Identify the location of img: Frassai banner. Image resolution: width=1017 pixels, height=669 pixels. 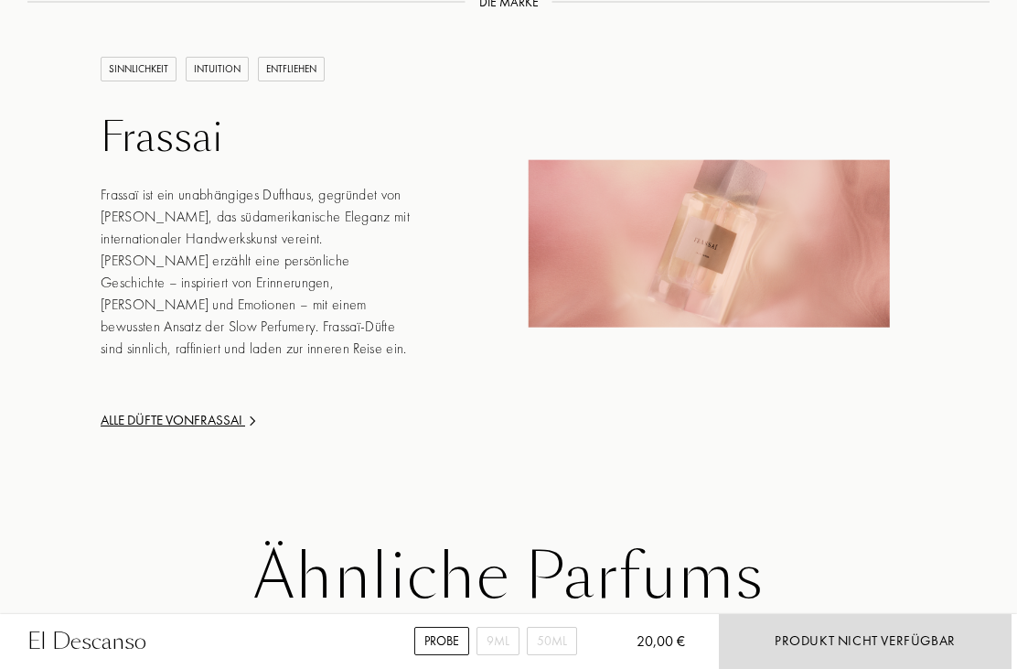
(709, 243).